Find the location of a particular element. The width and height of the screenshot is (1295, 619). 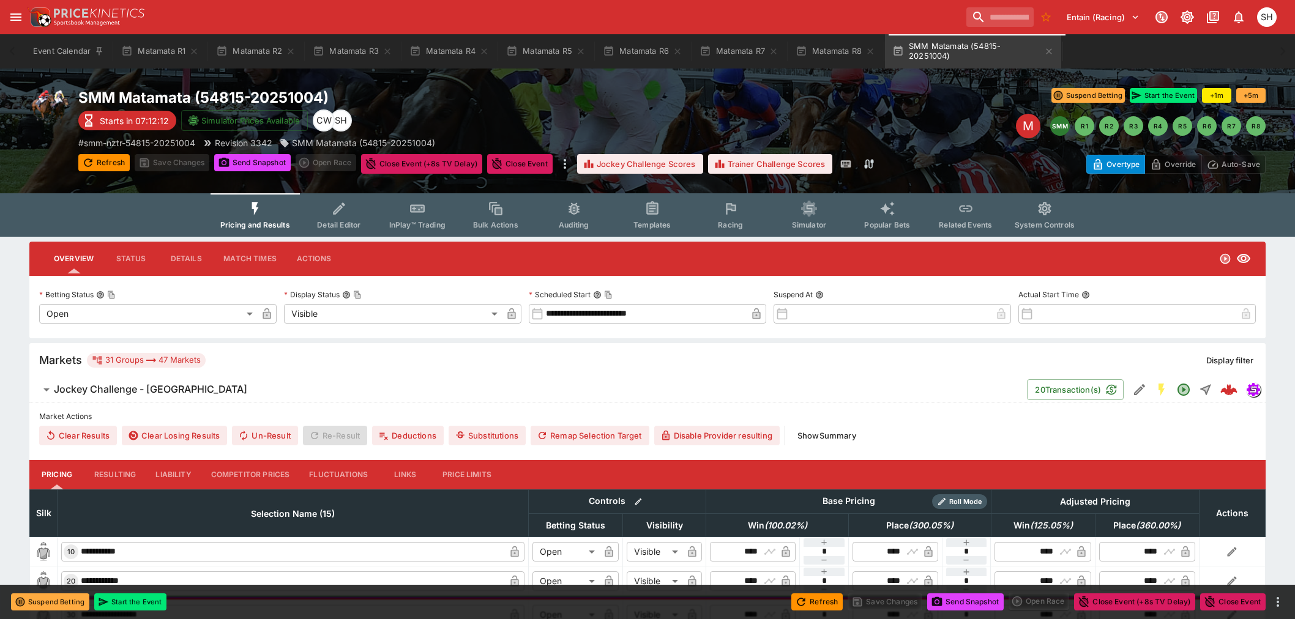

button: Overtype is located at coordinates (1116, 164).